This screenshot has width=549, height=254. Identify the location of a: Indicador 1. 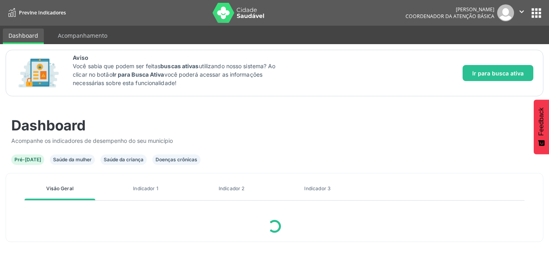
(146, 189).